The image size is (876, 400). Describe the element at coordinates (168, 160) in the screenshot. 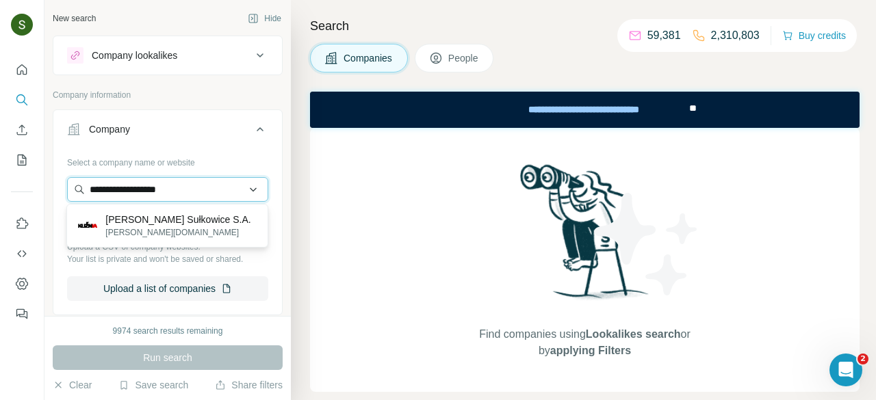

I see `div: Select a company name or website` at that location.